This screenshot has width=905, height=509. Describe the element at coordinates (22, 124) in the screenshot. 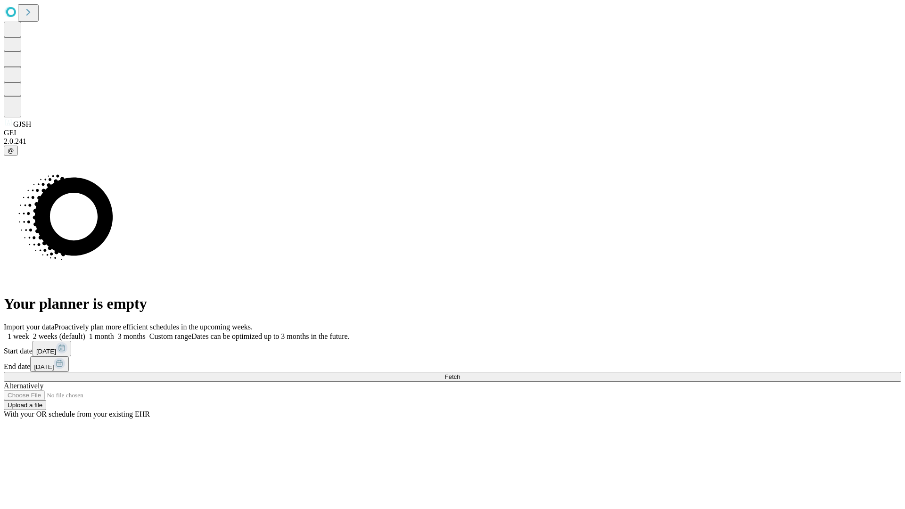

I see `span: GJSH` at that location.